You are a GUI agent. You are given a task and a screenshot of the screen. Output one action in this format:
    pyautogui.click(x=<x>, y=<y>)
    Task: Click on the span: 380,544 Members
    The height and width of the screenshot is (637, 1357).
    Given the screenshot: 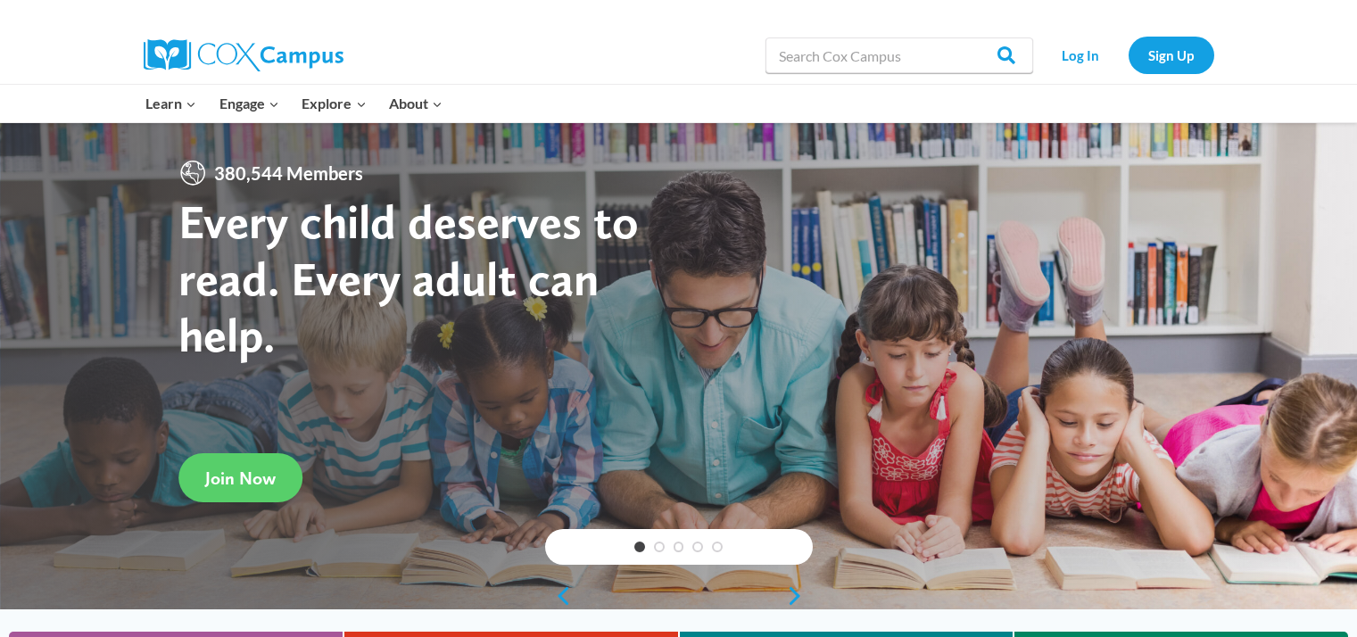 What is the action you would take?
    pyautogui.click(x=288, y=173)
    